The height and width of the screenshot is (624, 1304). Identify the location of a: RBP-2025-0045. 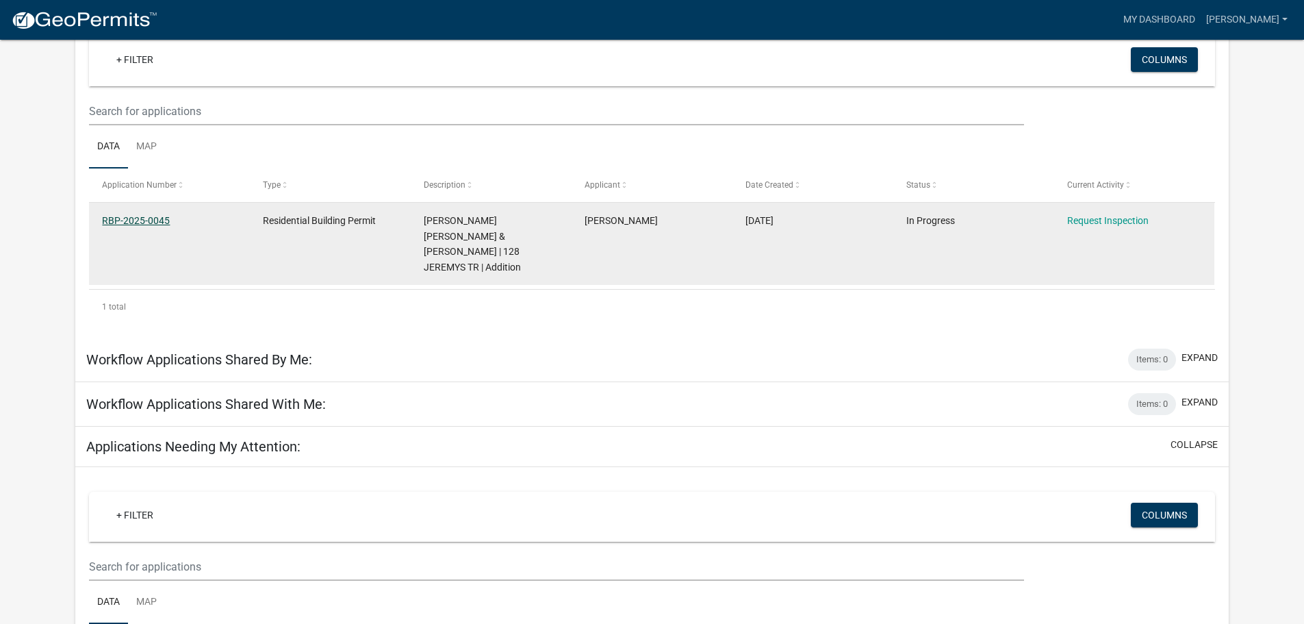
(136, 220).